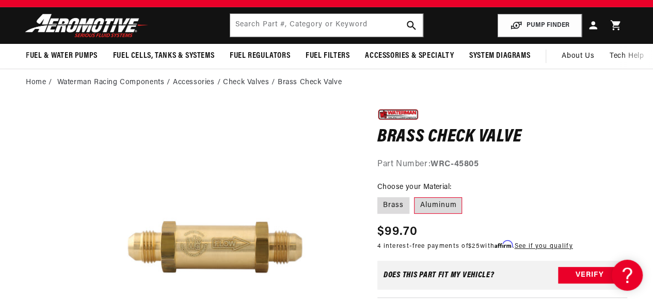 The width and height of the screenshot is (653, 301). I want to click on li: Check Valves, so click(250, 83).